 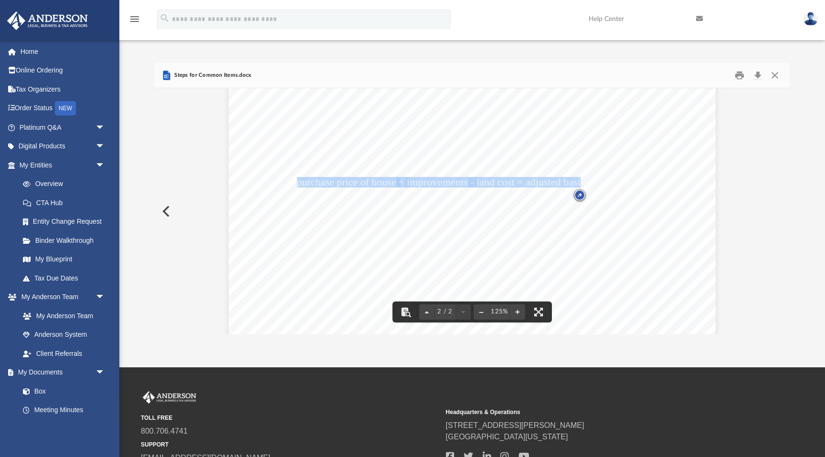 What do you see at coordinates (595, 412) in the screenshot?
I see `small: Headquarters & Operations` at bounding box center [595, 412].